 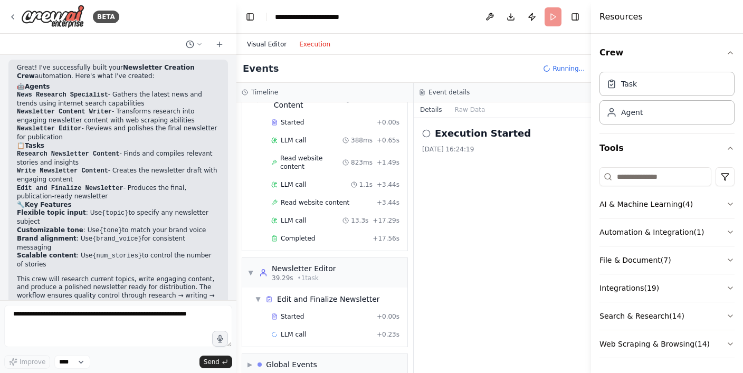 I want to click on h2: Execution Started, so click(x=483, y=133).